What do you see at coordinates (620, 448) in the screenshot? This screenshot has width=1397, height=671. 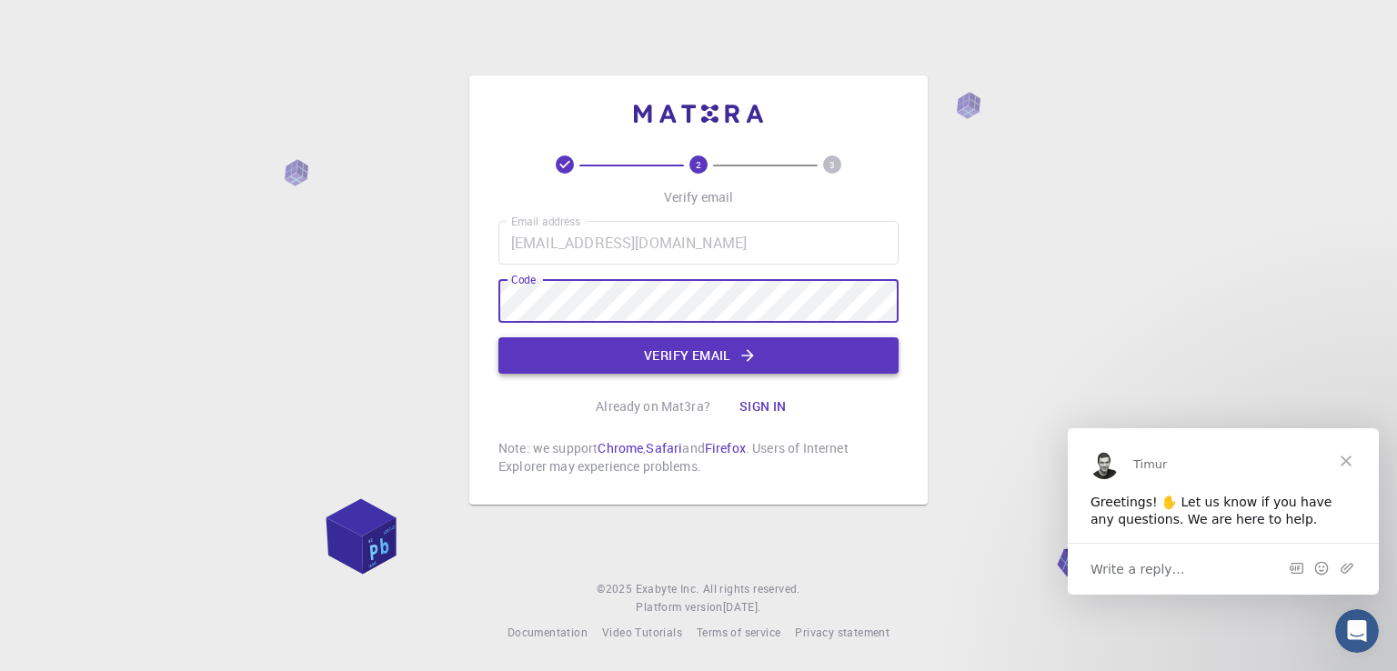 I see `a: Chrome` at bounding box center [620, 448].